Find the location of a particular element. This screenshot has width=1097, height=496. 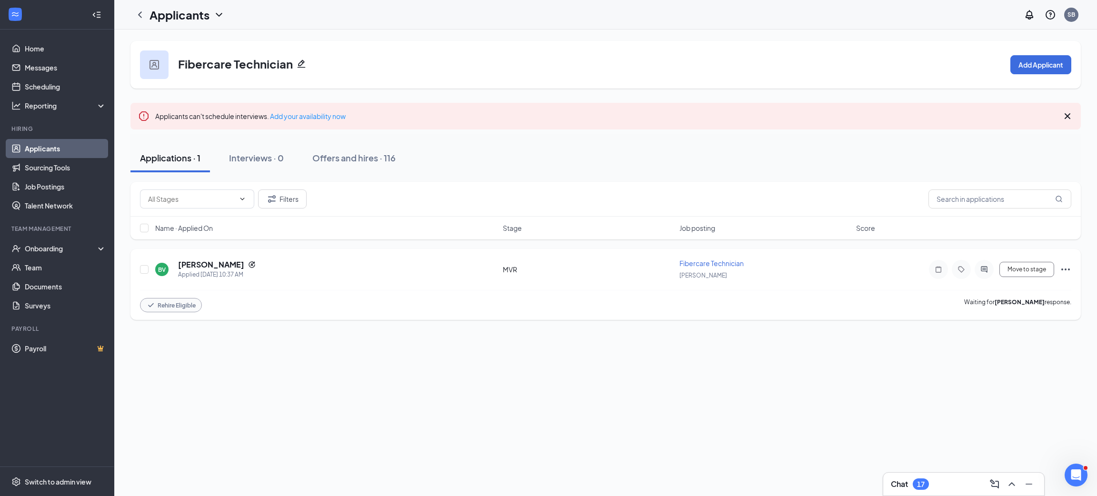

a: Job Postings is located at coordinates (65, 187).